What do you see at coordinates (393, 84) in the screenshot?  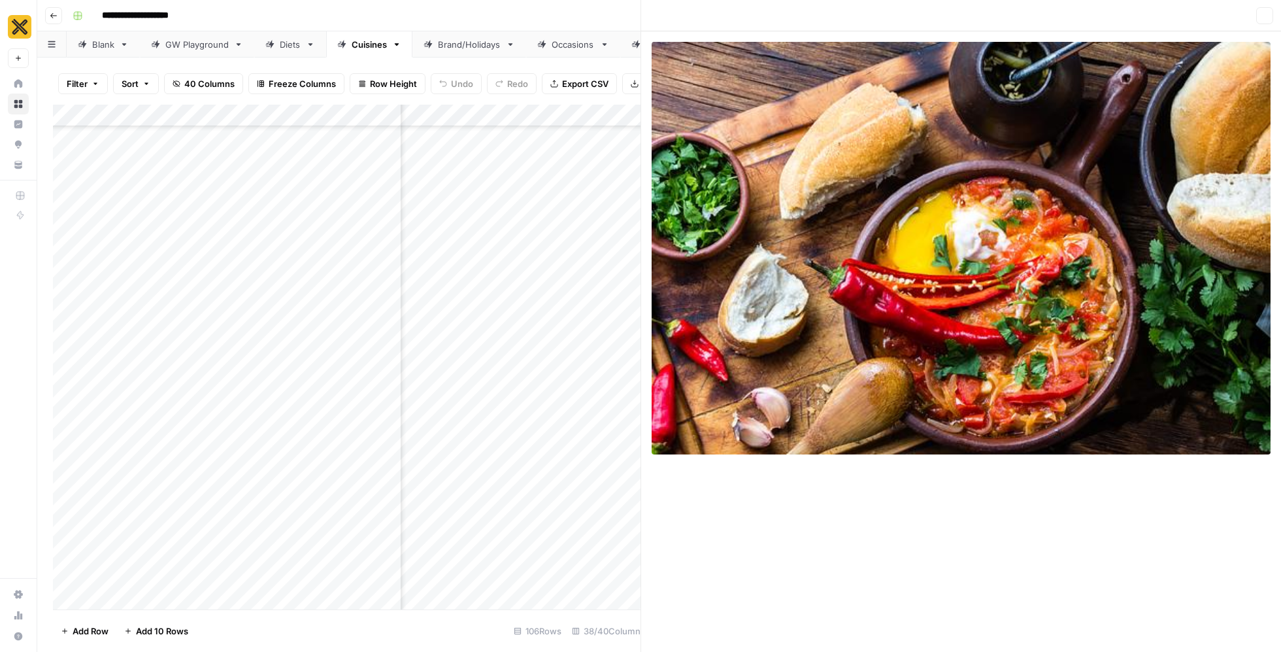 I see `span: Row Height` at bounding box center [393, 84].